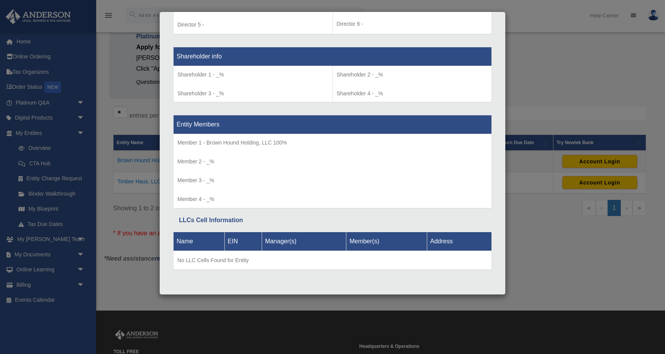 The height and width of the screenshot is (354, 665). I want to click on p: Member 1 - Brown Hound Holding, LLC 100%, so click(332, 143).